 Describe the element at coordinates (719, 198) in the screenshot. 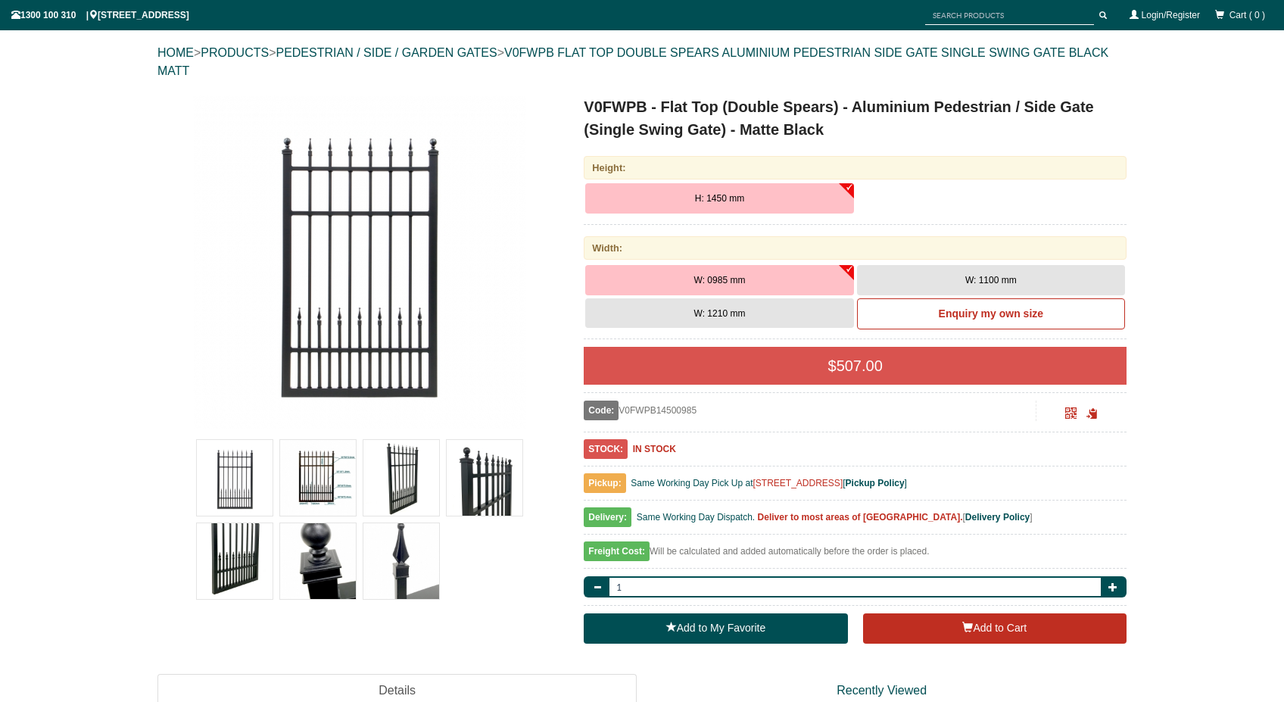

I see `button: H: 1450 mm` at that location.